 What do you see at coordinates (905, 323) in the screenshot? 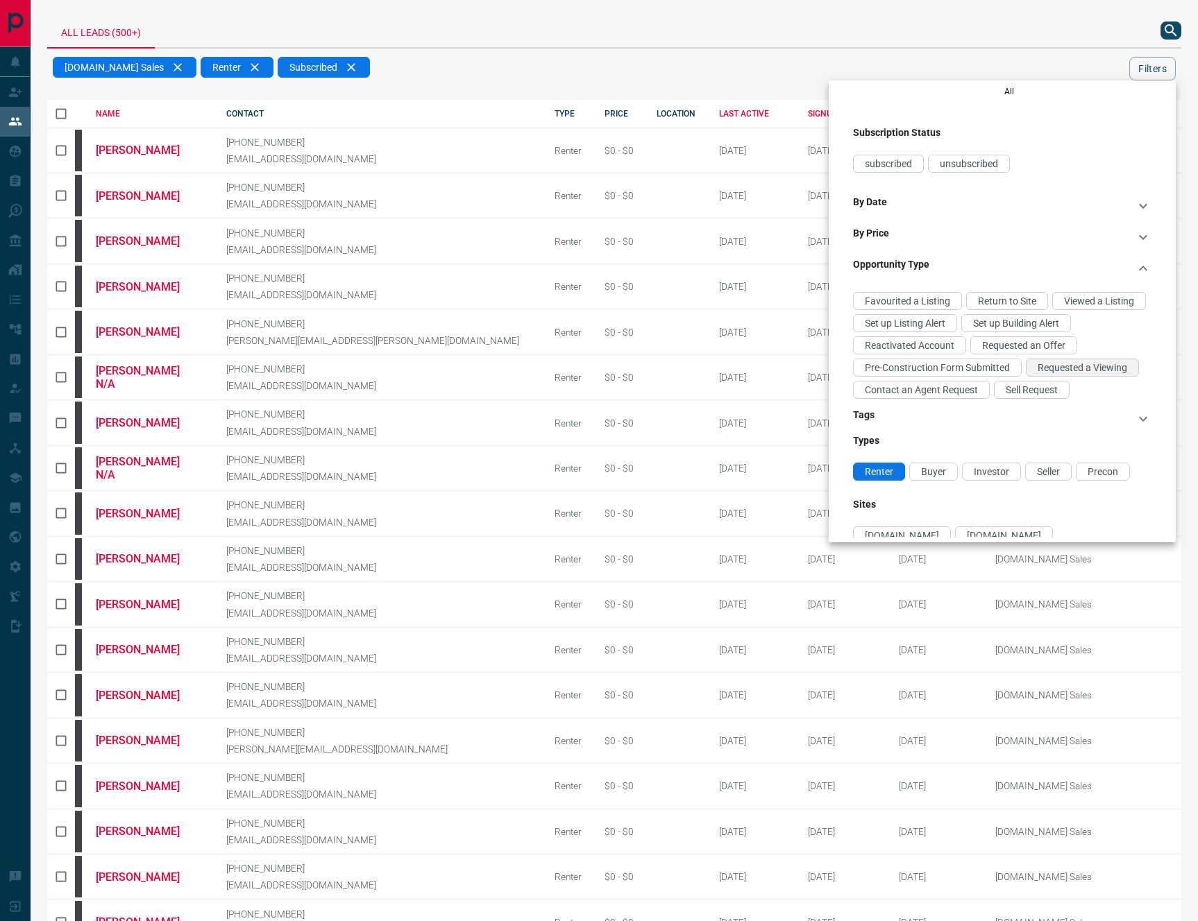
I see `div: Set up Listing Alert` at bounding box center [905, 323].